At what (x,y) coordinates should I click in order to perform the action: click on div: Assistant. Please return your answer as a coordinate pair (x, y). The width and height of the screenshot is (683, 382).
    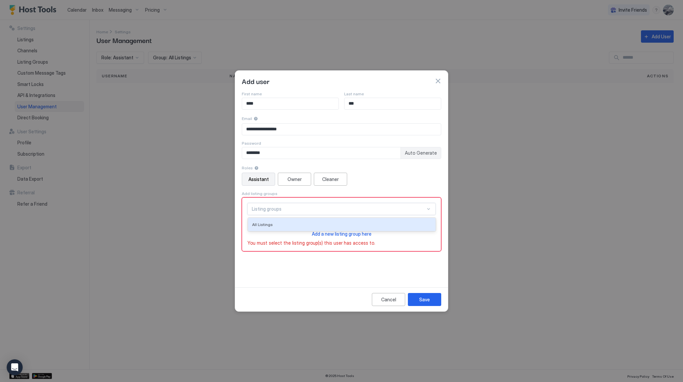
    Looking at the image, I should click on (258, 179).